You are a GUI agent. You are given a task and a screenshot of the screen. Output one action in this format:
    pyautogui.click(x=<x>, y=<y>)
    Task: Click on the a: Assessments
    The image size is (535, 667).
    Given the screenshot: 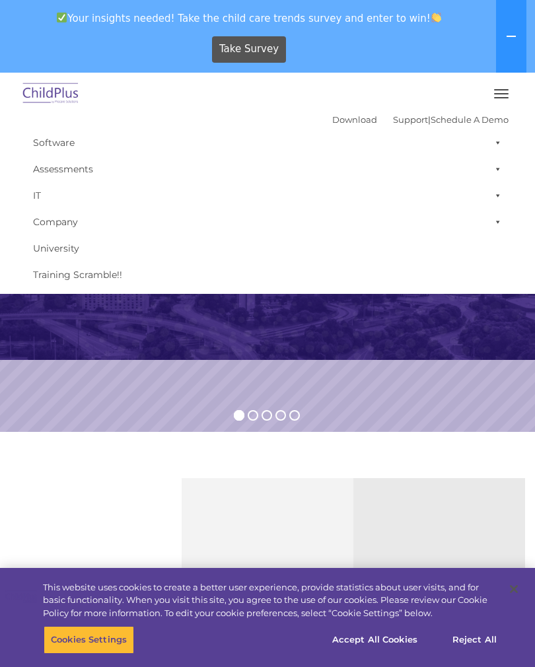 What is the action you would take?
    pyautogui.click(x=267, y=169)
    